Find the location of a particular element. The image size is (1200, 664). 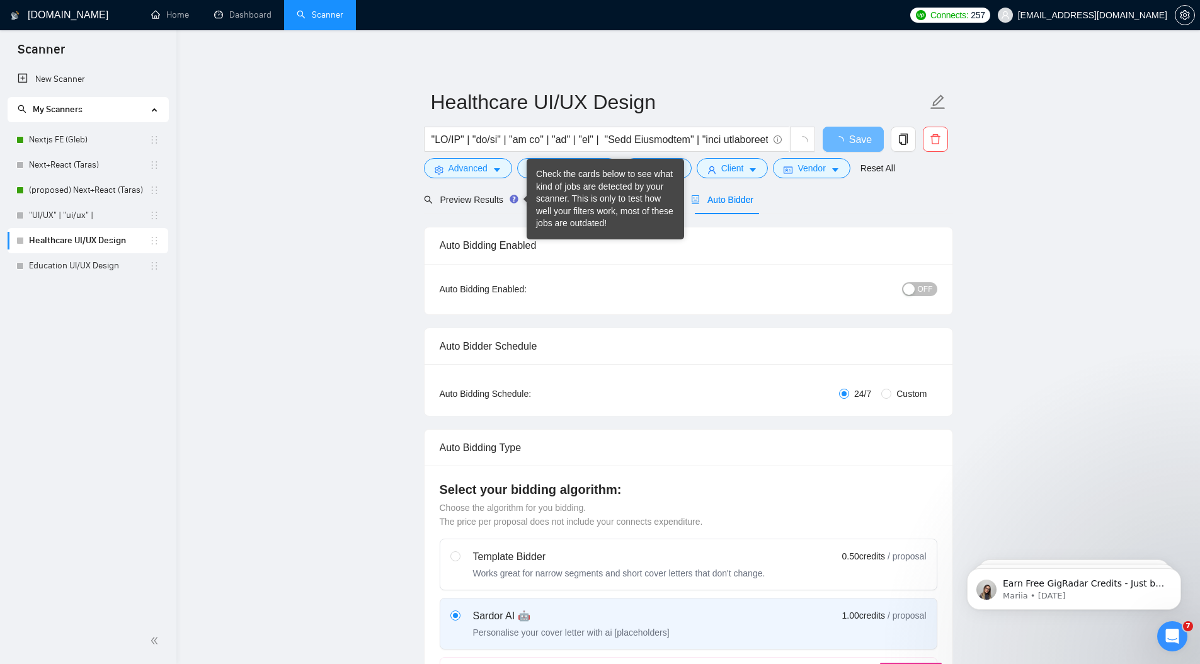

a: searchScanner is located at coordinates (320, 14).